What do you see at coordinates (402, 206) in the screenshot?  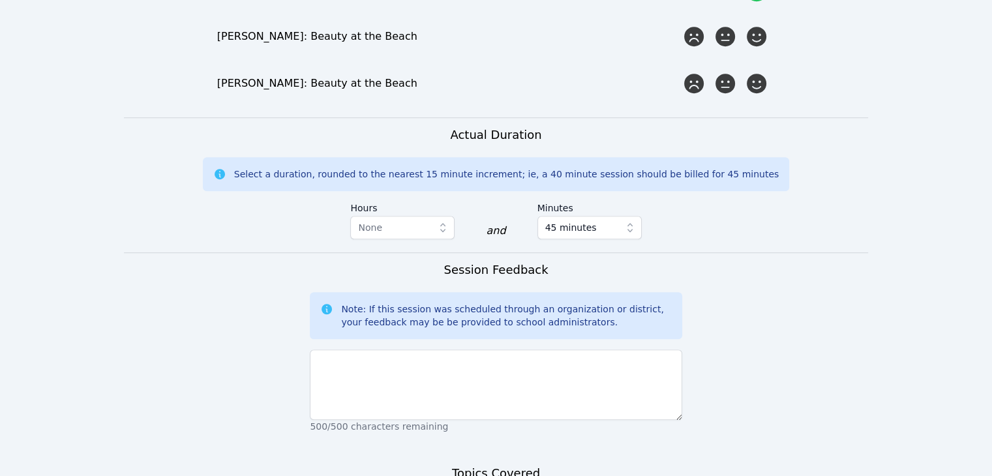 I see `label: Hours` at bounding box center [402, 206].